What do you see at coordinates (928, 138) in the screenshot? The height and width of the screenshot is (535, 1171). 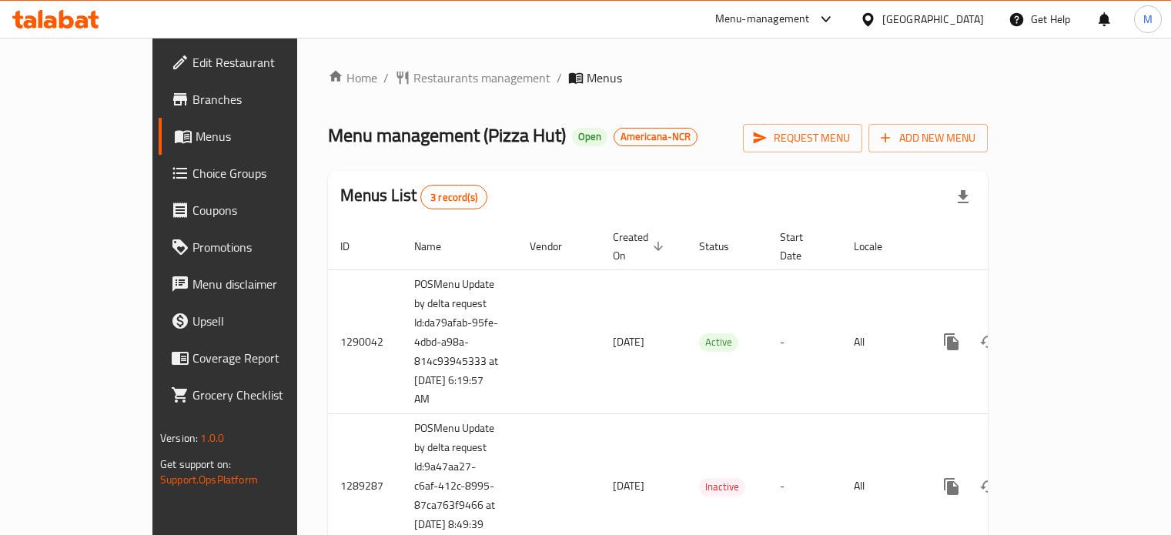 I see `span: Add New Menu` at bounding box center [928, 138].